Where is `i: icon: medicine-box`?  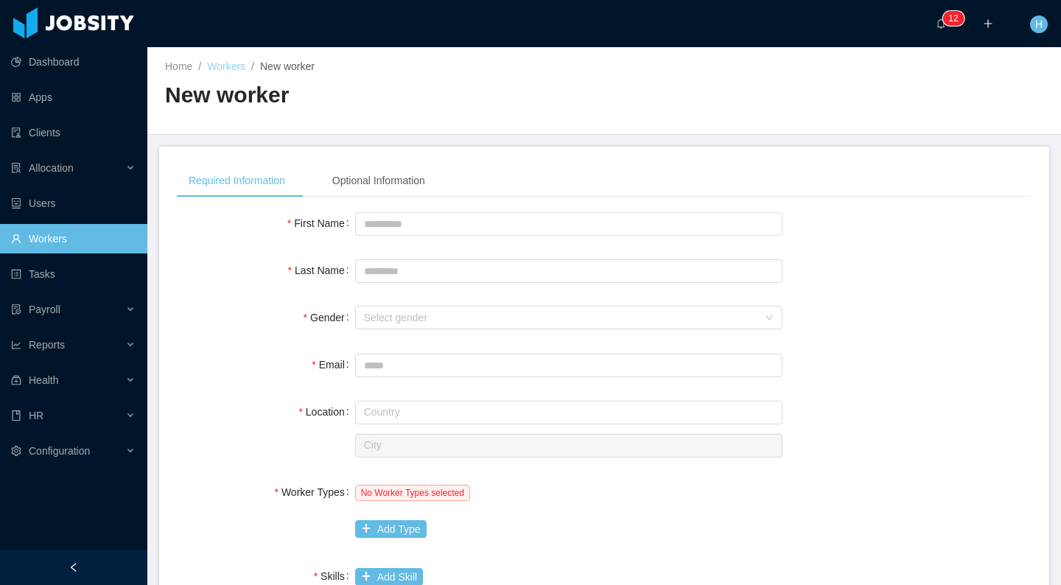
i: icon: medicine-box is located at coordinates (16, 380).